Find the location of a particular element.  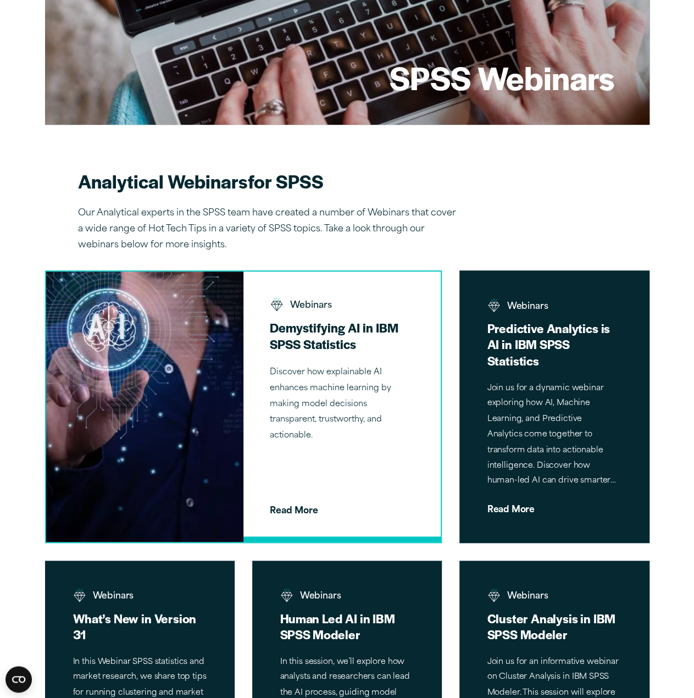

h3: Cluster Analysis in IBM SPSS Modeler is located at coordinates (555, 626).